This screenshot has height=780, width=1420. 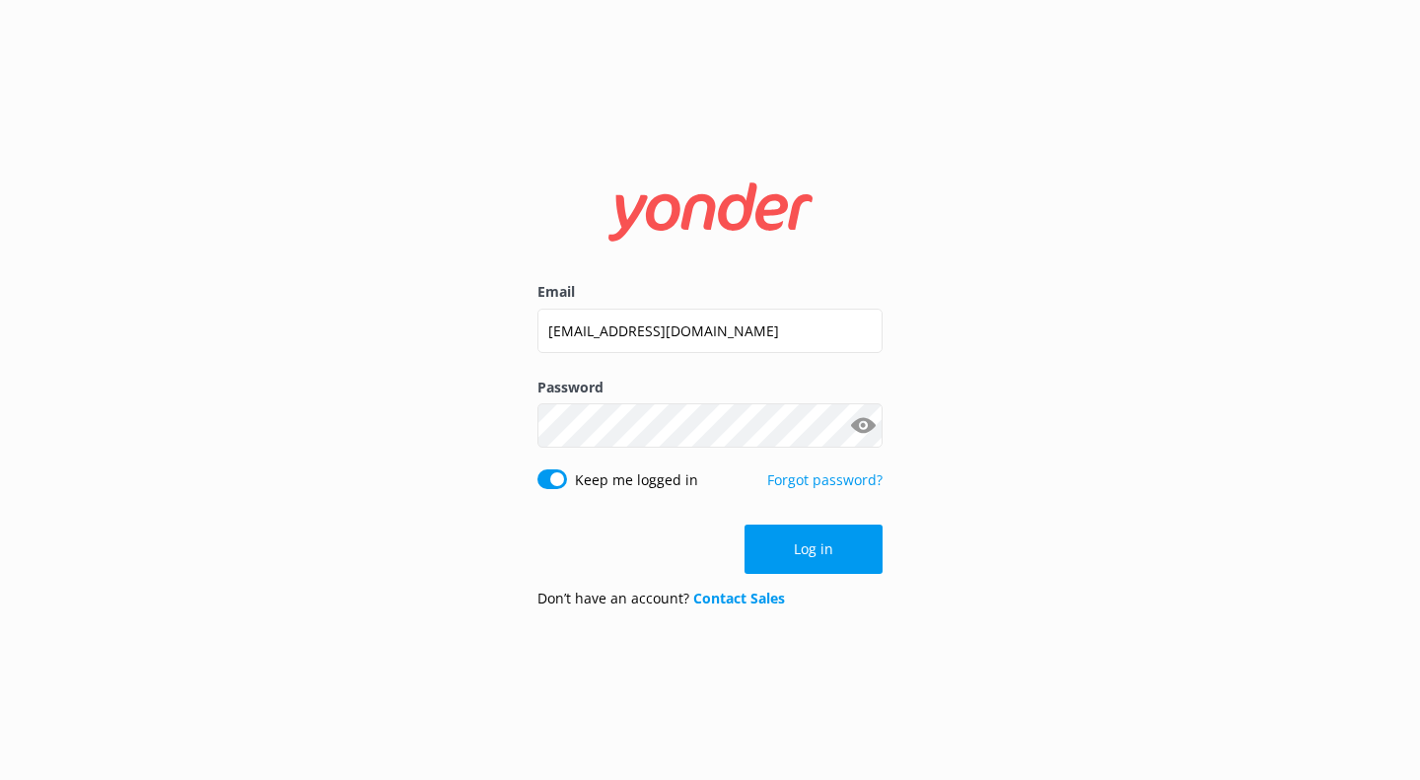 I want to click on a: Forgot password?, so click(x=824, y=479).